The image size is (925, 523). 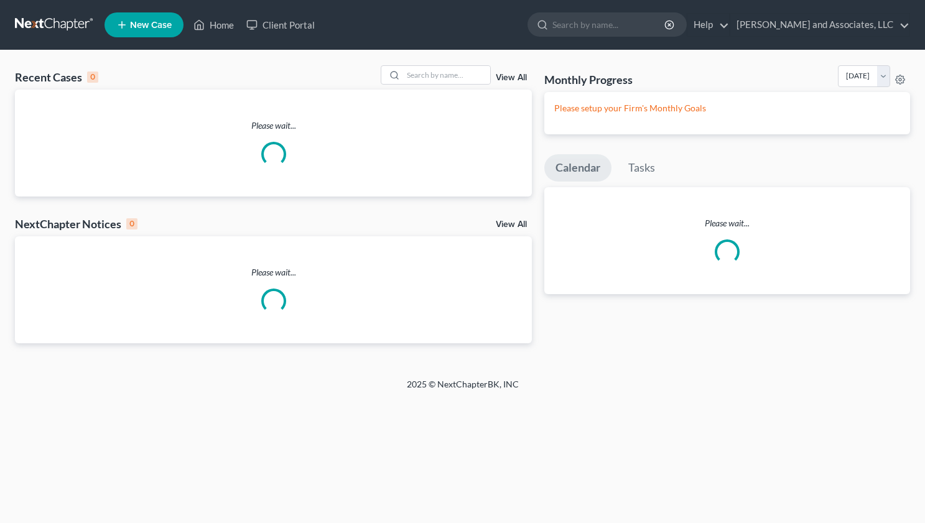 I want to click on a: Client Portal, so click(x=280, y=25).